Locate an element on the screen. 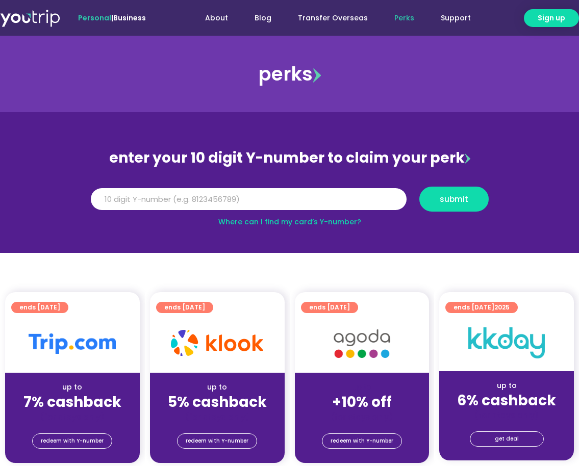 Image resolution: width=579 pixels, height=466 pixels. button: submit is located at coordinates (454, 199).